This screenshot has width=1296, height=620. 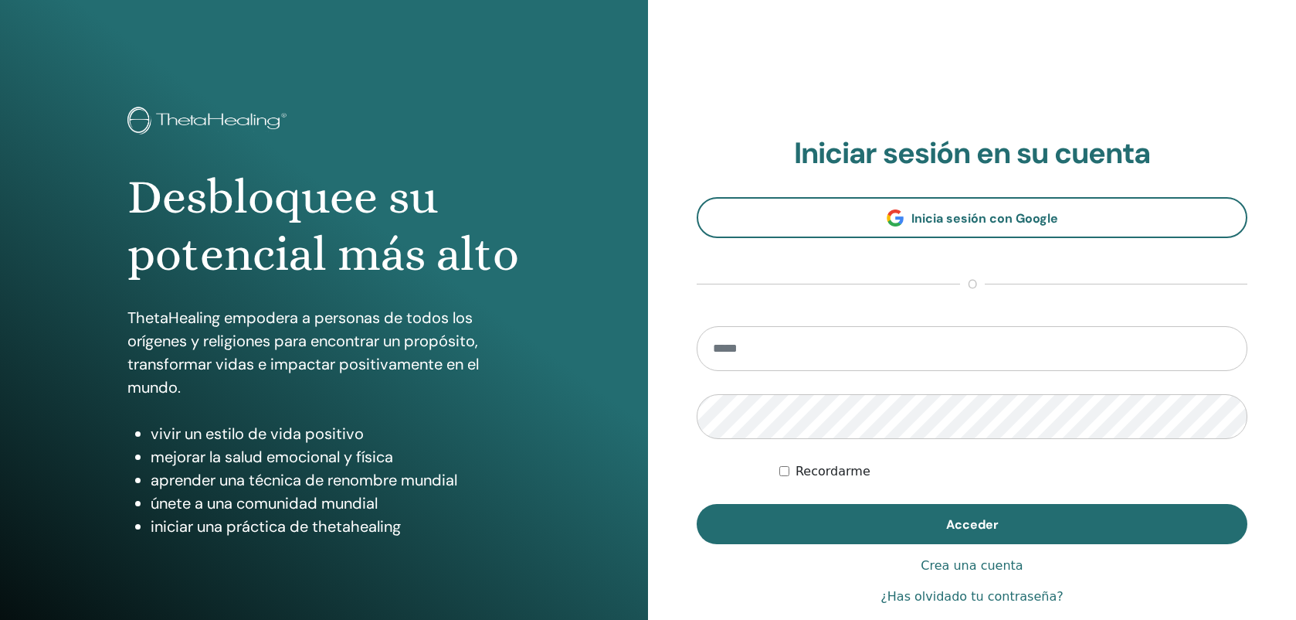 What do you see at coordinates (335, 480) in the screenshot?
I see `li: aprender una técnica de renombre mundial` at bounding box center [335, 480].